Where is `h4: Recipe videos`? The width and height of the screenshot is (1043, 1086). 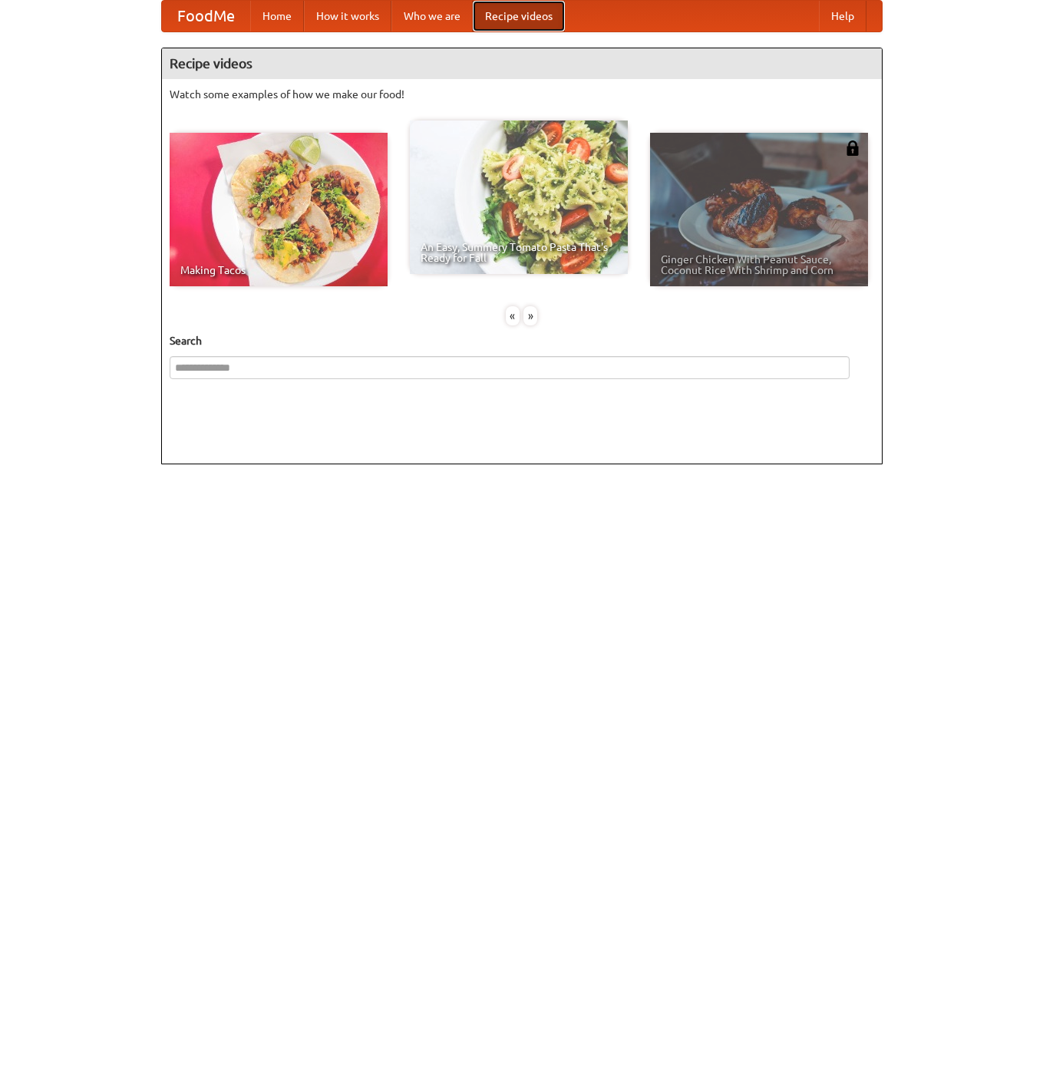 h4: Recipe videos is located at coordinates (522, 64).